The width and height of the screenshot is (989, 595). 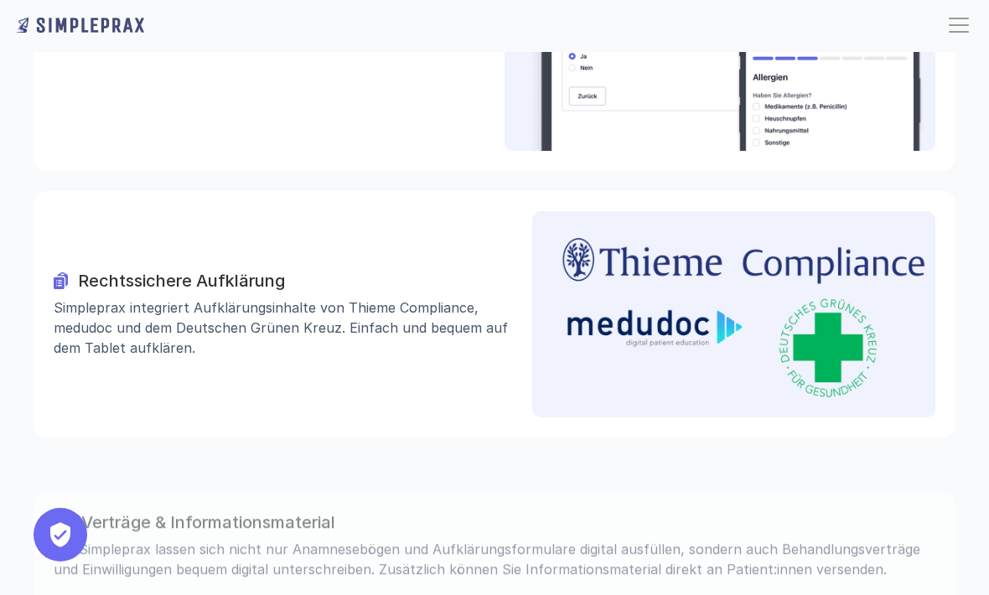 I want to click on p: Simpleprax integriert Aufklärungs­inhalte von Thieme Compliance, medudoc und dem Deutschen Grünen..., so click(x=283, y=328).